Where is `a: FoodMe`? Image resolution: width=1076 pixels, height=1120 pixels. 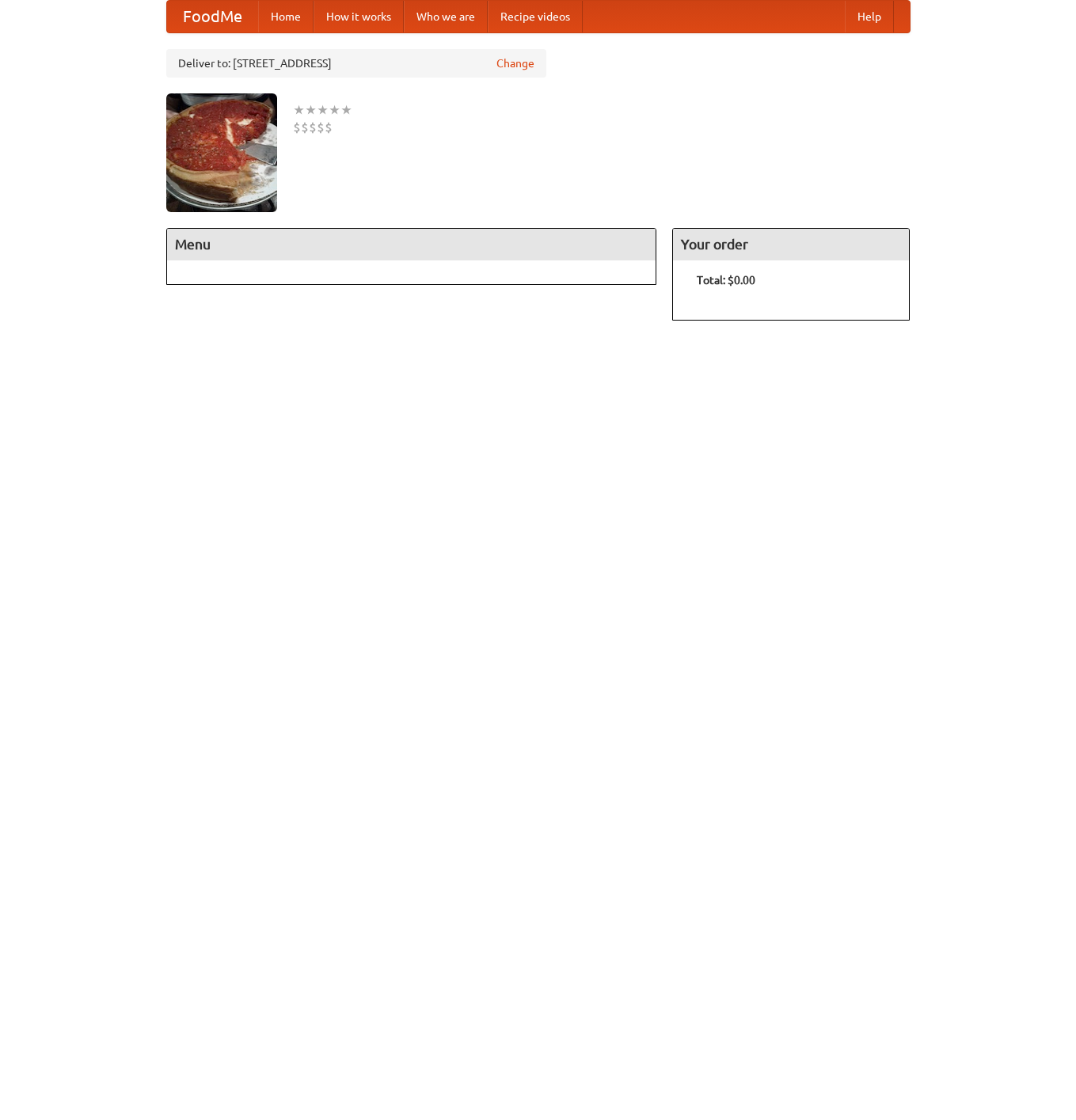 a: FoodMe is located at coordinates (212, 16).